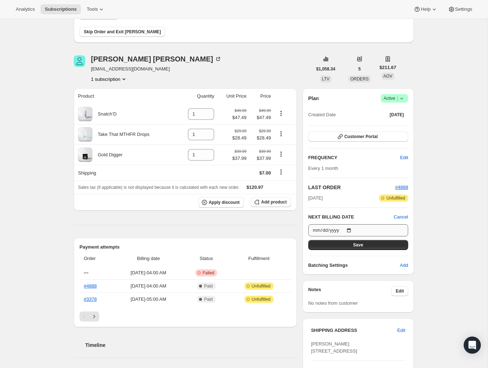 This screenshot has width=488, height=368. What do you see at coordinates (358, 137) in the screenshot?
I see `button: Customer Portal` at bounding box center [358, 137].